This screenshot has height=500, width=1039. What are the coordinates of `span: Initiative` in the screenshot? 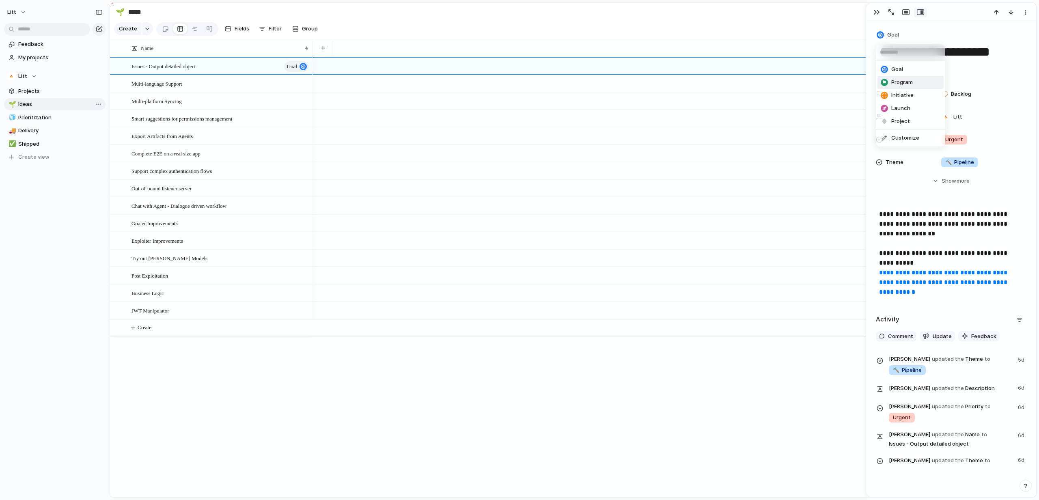 It's located at (902, 95).